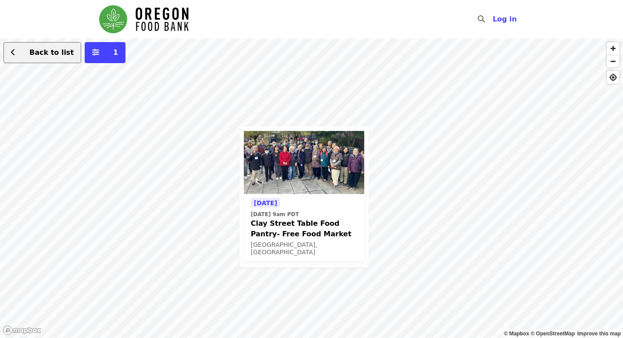  What do you see at coordinates (13, 52) in the screenshot?
I see `i: chevron-left icon` at bounding box center [13, 52].